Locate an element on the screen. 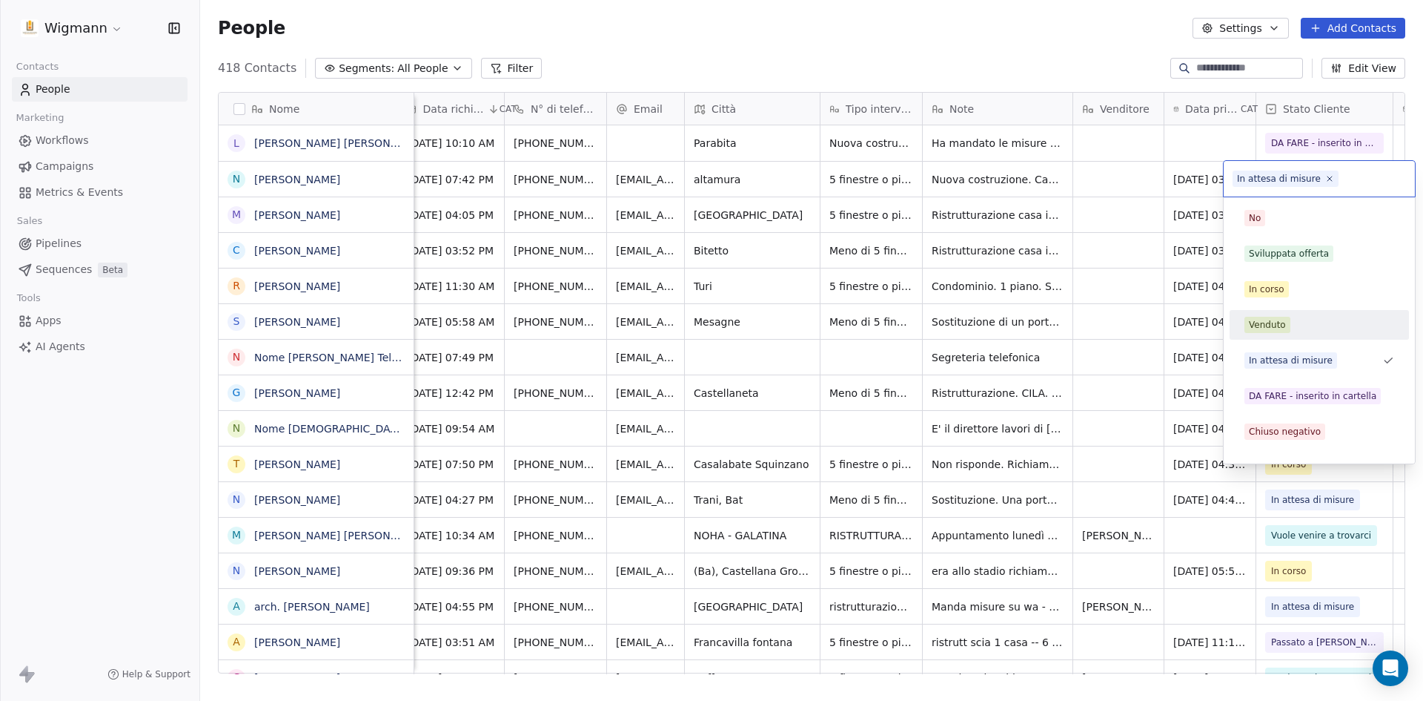 The width and height of the screenshot is (1423, 701). div: Suggestions is located at coordinates (1320, 396).